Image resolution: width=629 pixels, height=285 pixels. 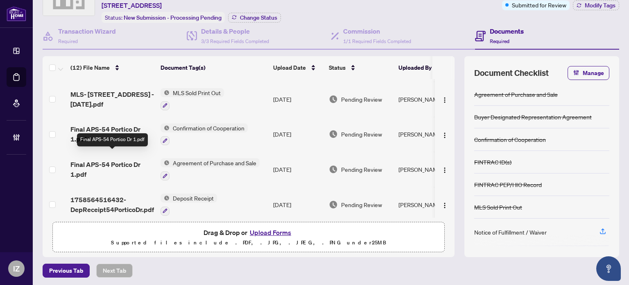 What do you see at coordinates (511, 73) in the screenshot?
I see `span: Document Checklist` at bounding box center [511, 73].